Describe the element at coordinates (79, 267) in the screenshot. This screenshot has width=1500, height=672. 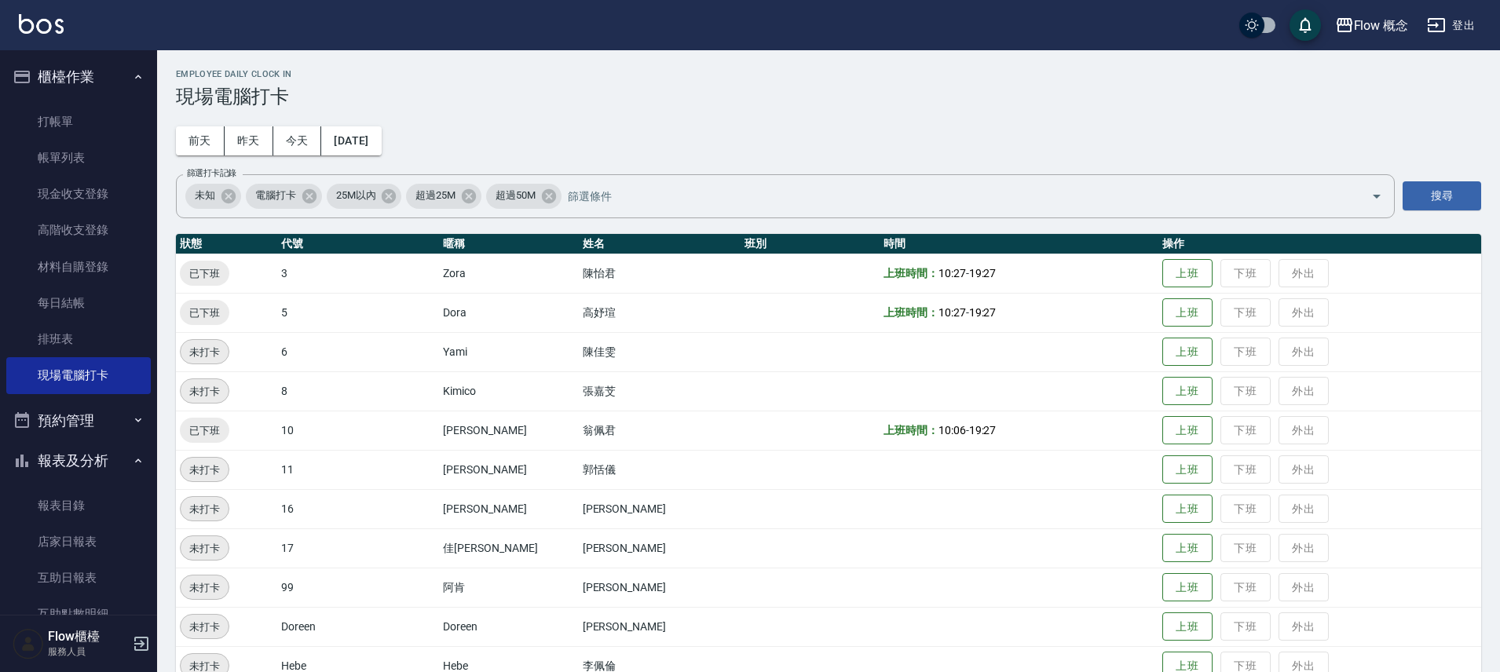
I see `a: 材料自購登錄` at that location.